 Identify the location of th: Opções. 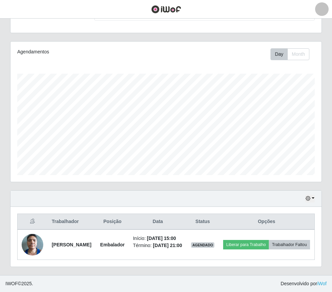
(266, 222).